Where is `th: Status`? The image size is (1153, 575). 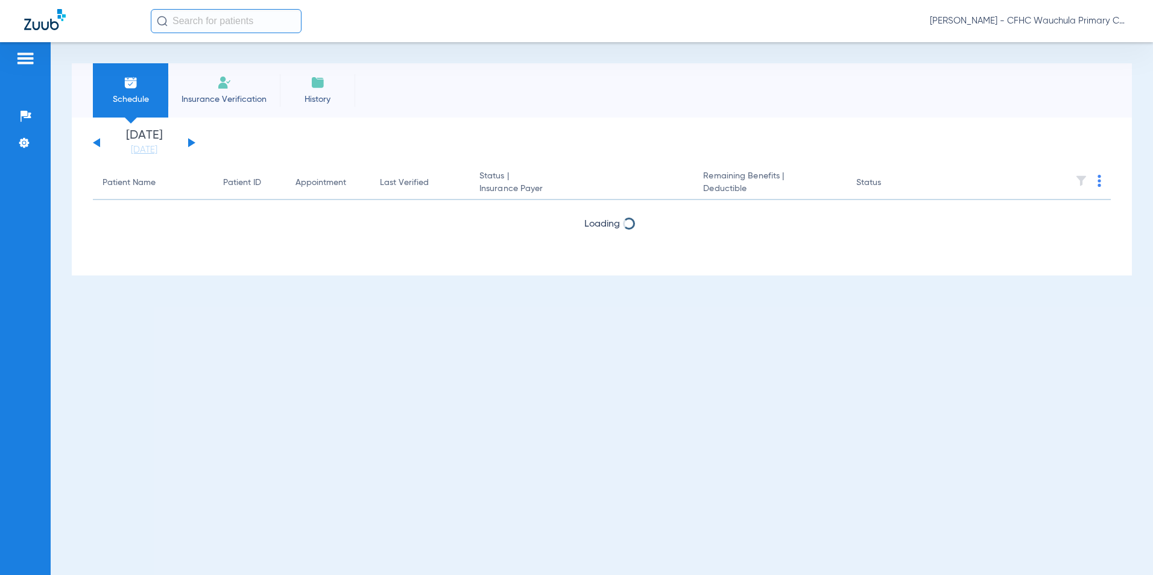 th: Status is located at coordinates (887, 183).